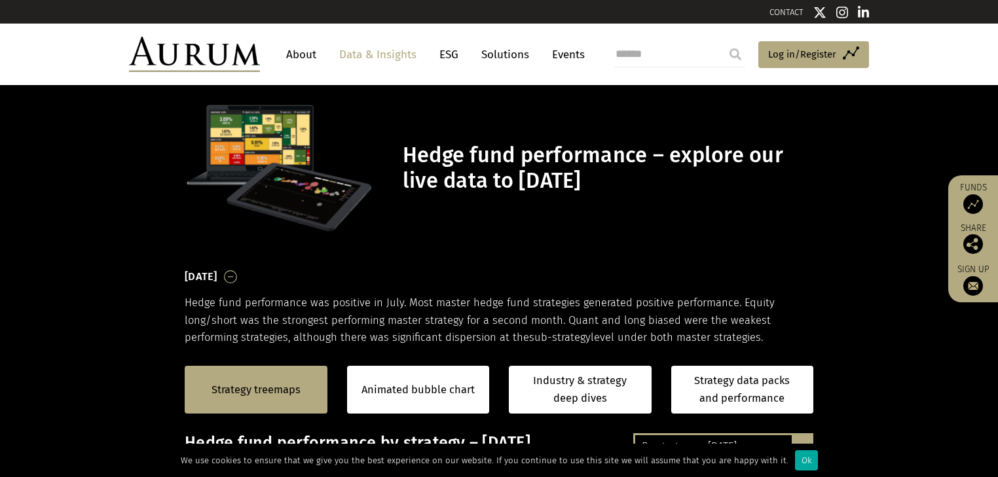  I want to click on img: Share this post, so click(973, 244).